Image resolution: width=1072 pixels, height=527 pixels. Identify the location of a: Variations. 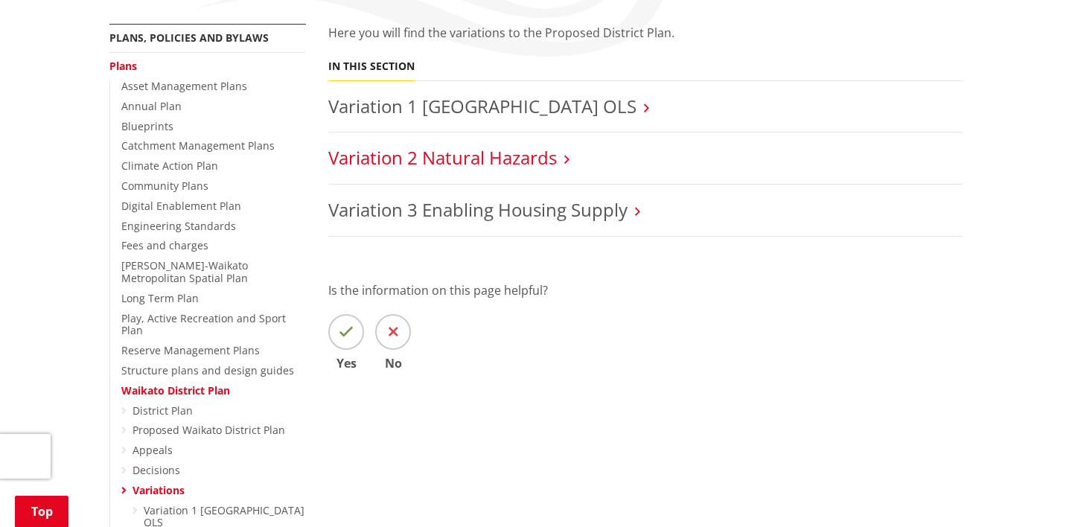
(159, 490).